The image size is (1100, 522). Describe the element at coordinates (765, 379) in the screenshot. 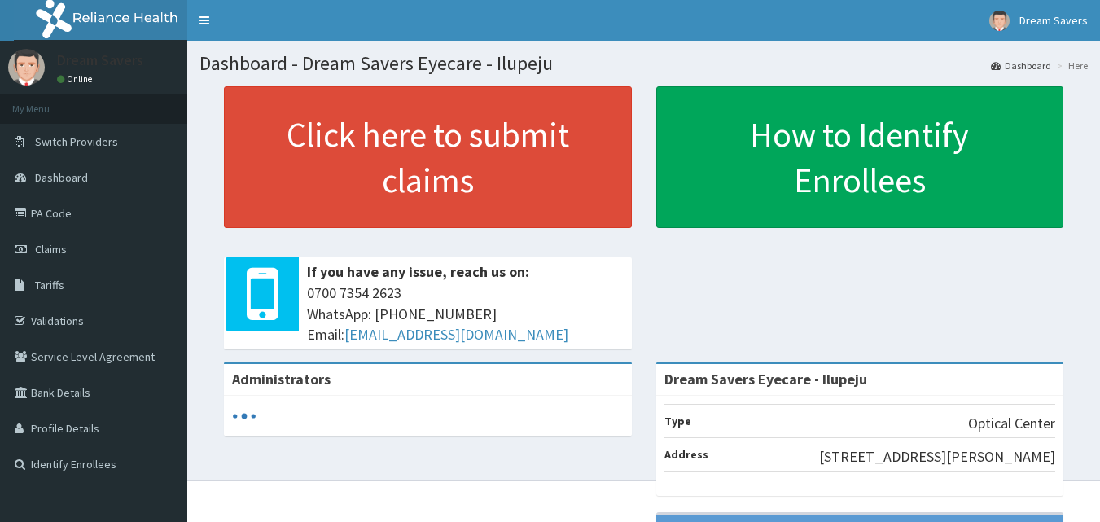

I see `strong: Dream Savers Eyecare - Ilupeju` at that location.